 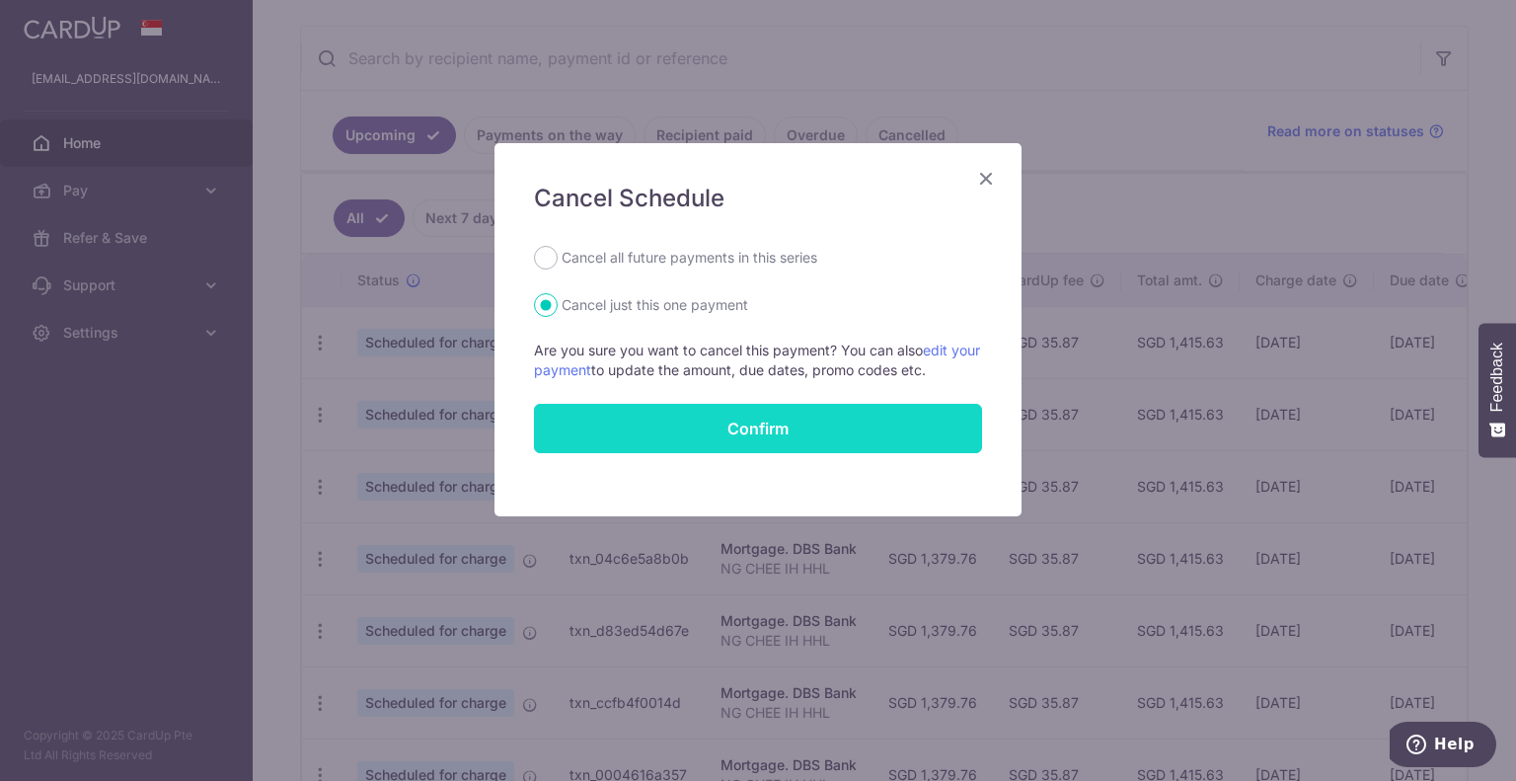 What do you see at coordinates (655, 305) in the screenshot?
I see `label: Cancel just this one payment` at bounding box center [655, 305].